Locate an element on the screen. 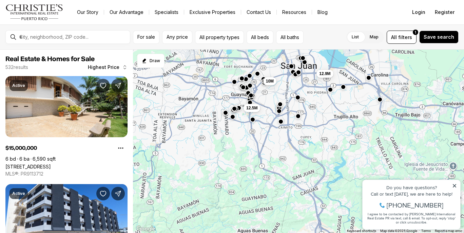 This screenshot has width=464, height=233. button: All baths is located at coordinates (290, 37).